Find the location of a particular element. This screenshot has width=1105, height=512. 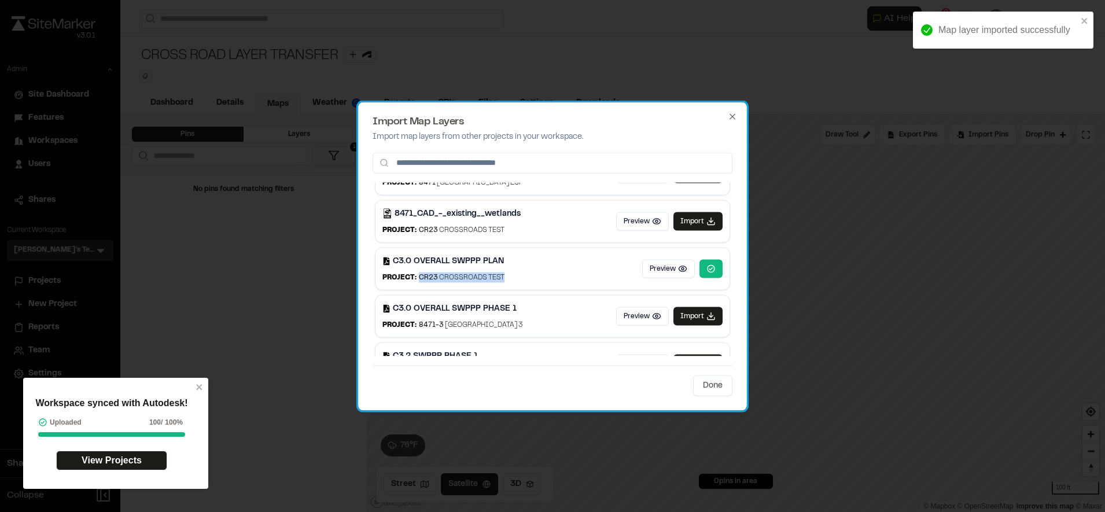

div: C3.0 OVERALL SWPPP PLAN is located at coordinates (448, 261).